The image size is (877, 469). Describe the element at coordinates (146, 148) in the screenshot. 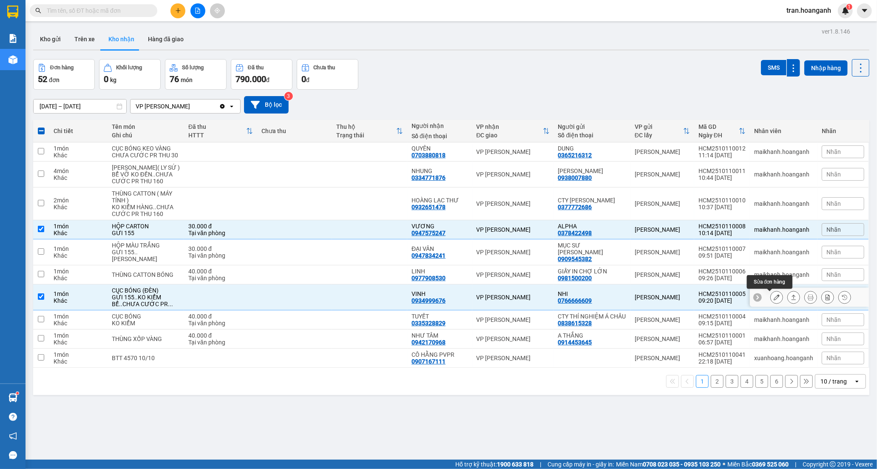

I see `div: CỤC BÓNG KEO VÀNG` at that location.